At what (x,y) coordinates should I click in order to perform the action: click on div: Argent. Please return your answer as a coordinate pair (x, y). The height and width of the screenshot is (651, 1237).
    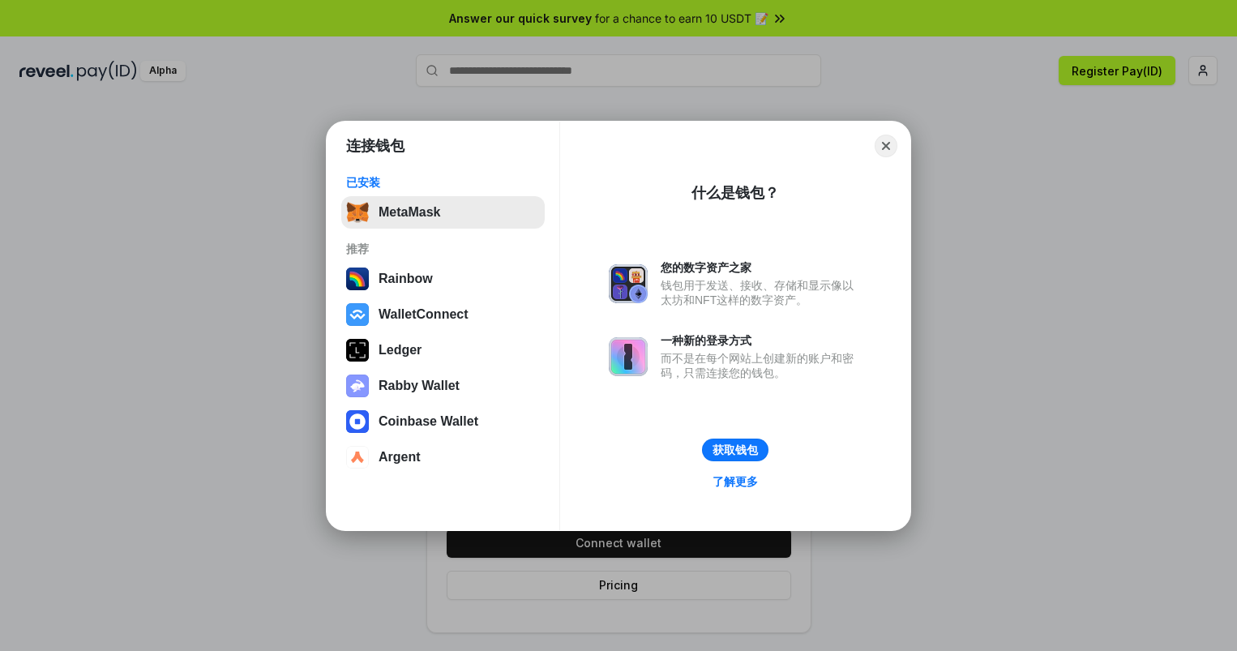
    Looking at the image, I should click on (400, 457).